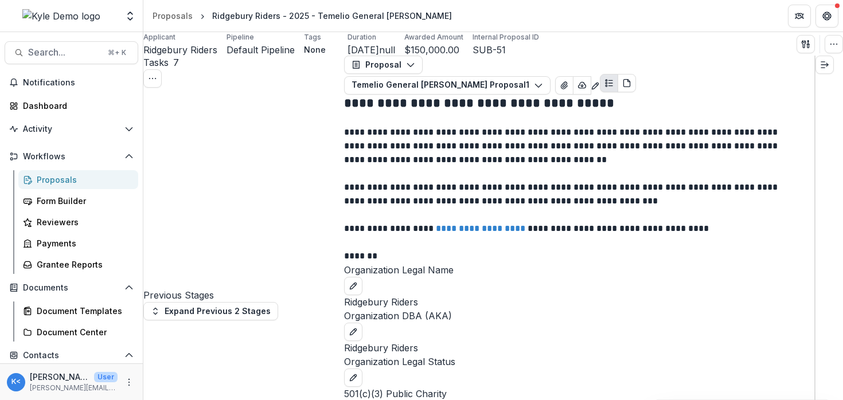 Image resolution: width=843 pixels, height=400 pixels. I want to click on div: Kyle Ford <kyle+temelio+demo@trytemelio.com>, so click(16, 382).